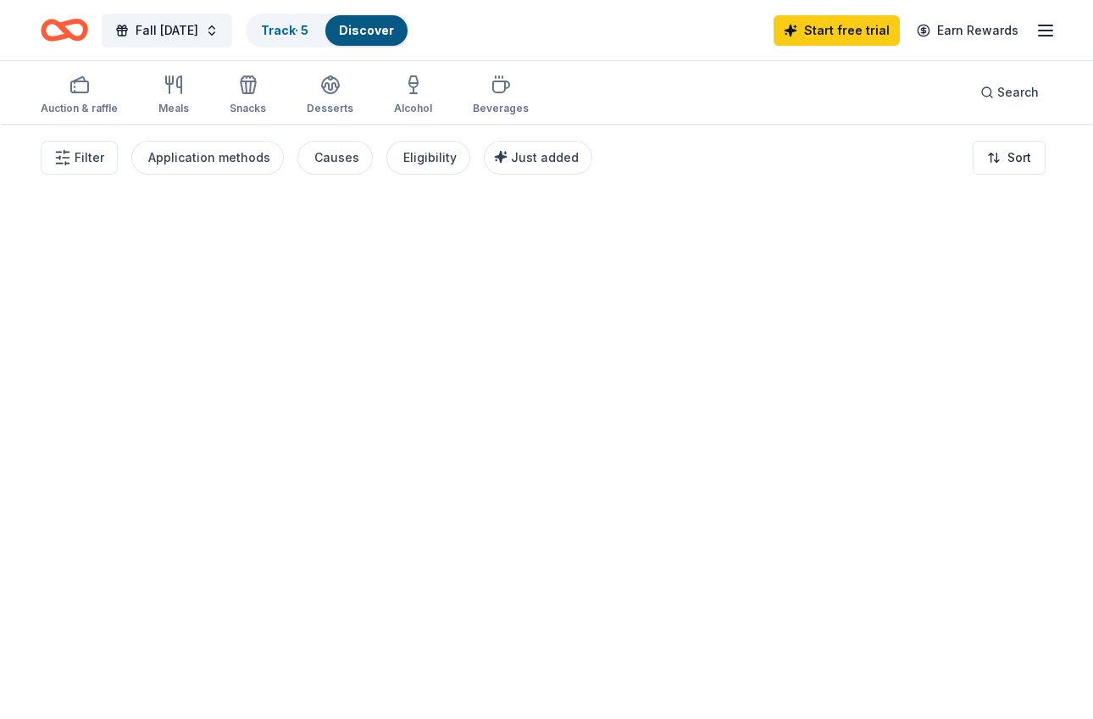 This screenshot has width=1093, height=719. I want to click on div: Auction & raffle, so click(79, 108).